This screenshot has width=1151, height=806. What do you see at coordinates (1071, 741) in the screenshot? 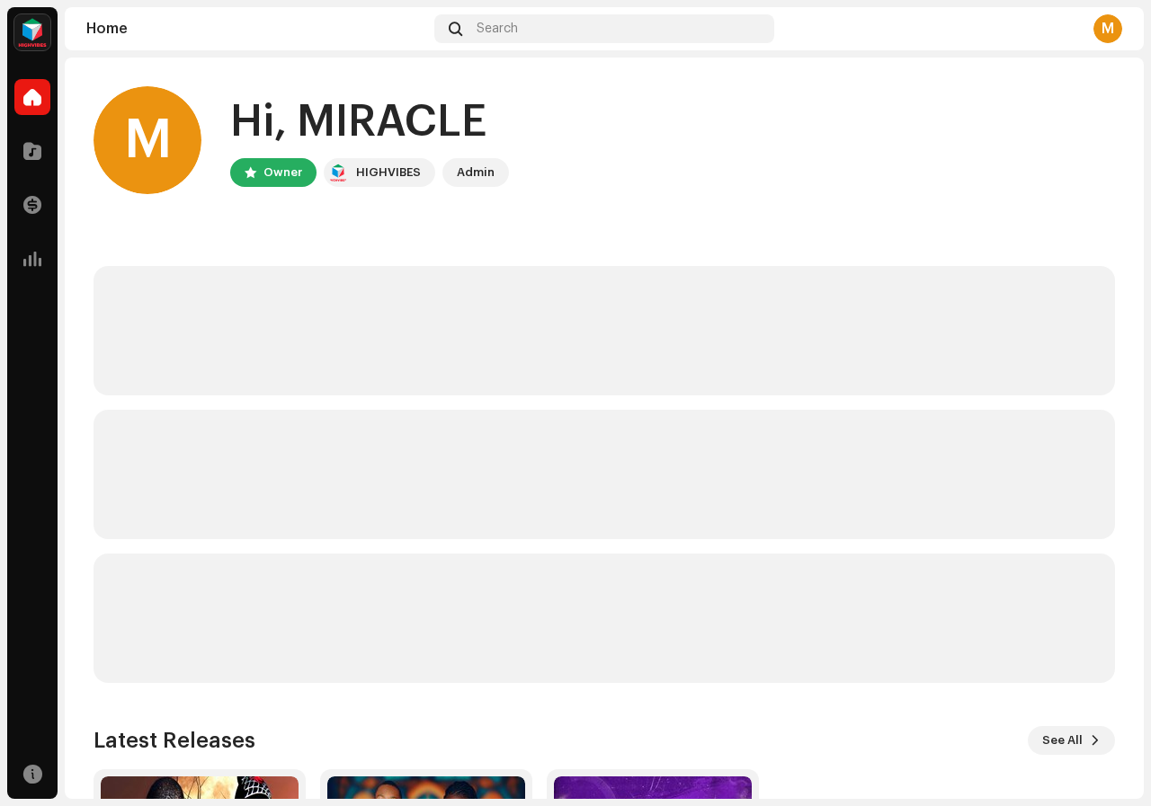
I see `button: See All` at bounding box center [1071, 741].